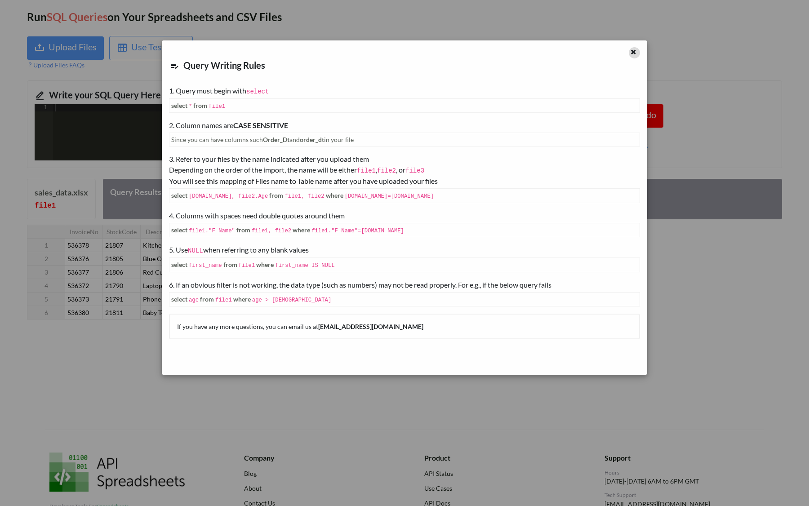 This screenshot has height=506, width=809. Describe the element at coordinates (360, 284) in the screenshot. I see `span: 6. If an obvious filter is not working, the data type (such as numbers) may not be read properly....` at that location.